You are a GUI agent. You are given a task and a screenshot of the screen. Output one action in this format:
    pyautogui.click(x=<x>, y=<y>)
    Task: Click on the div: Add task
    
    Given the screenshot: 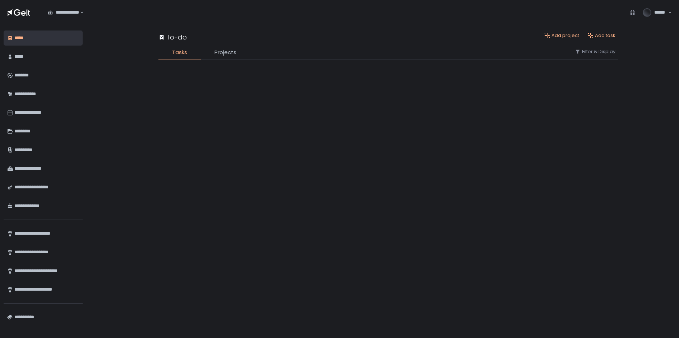 What is the action you would take?
    pyautogui.click(x=601, y=36)
    